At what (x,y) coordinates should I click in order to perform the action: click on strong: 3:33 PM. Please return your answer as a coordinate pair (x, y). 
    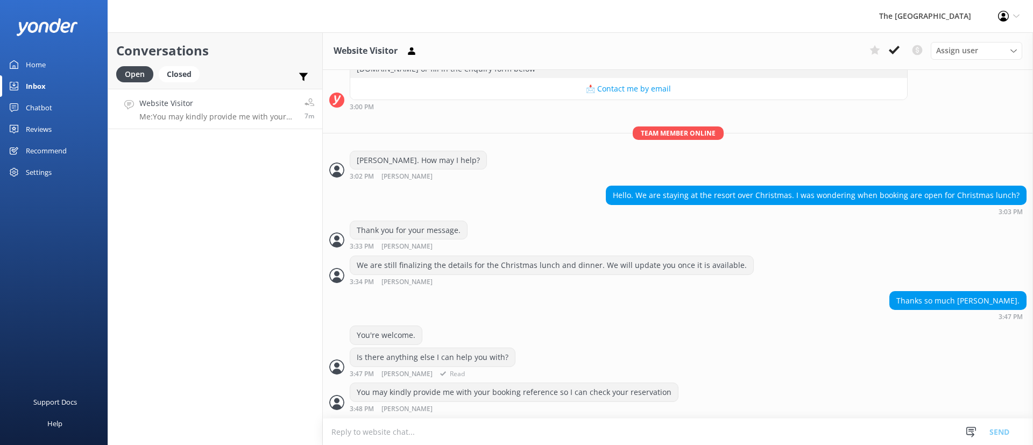
    Looking at the image, I should click on (362, 246).